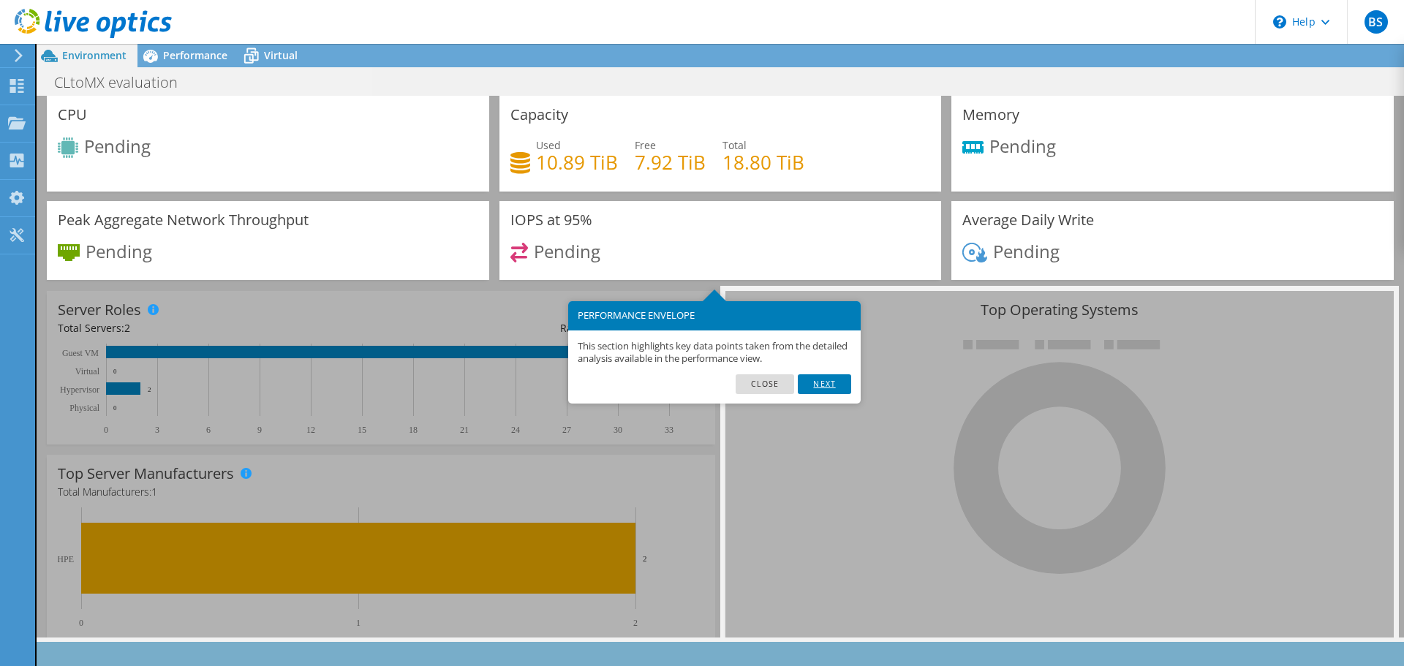 The height and width of the screenshot is (666, 1404). What do you see at coordinates (714, 315) in the screenshot?
I see `h3: PERFORMANCE ENVELOPE` at bounding box center [714, 315].